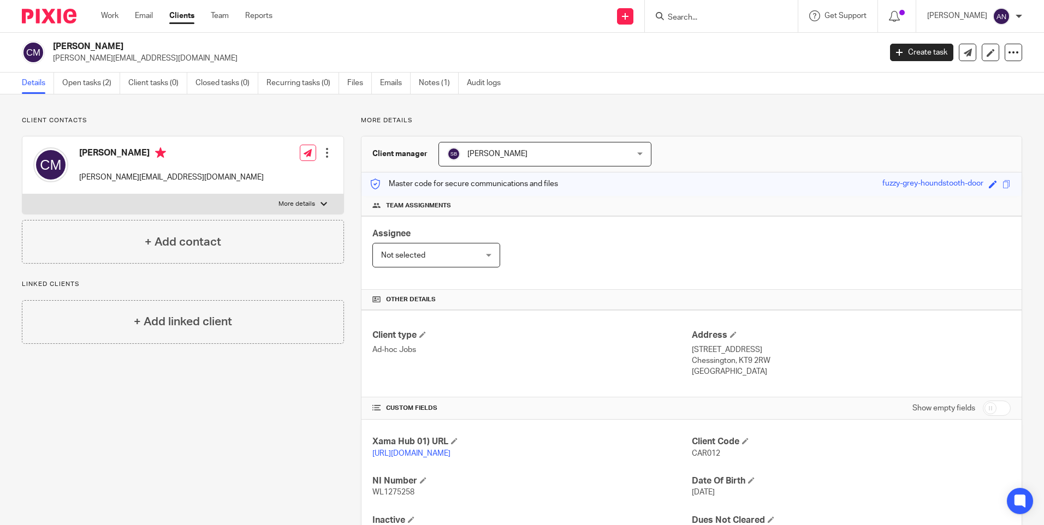 The width and height of the screenshot is (1044, 525). What do you see at coordinates (851, 361) in the screenshot?
I see `p: Chessington, KT9 2RW` at bounding box center [851, 361].